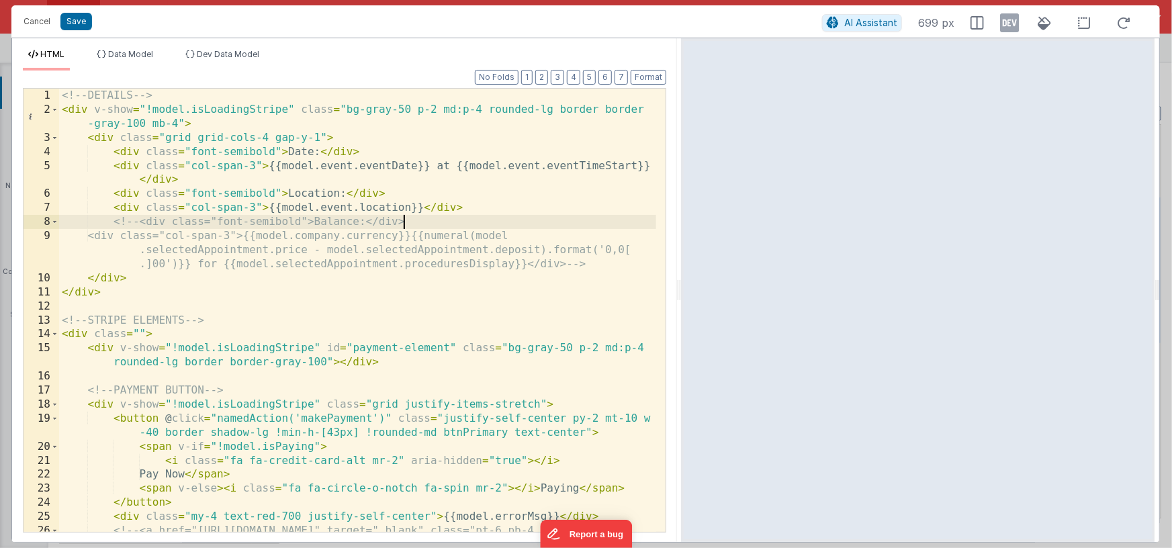 This screenshot has height=548, width=1172. What do you see at coordinates (41, 426) in the screenshot?
I see `div: 19` at bounding box center [41, 426].